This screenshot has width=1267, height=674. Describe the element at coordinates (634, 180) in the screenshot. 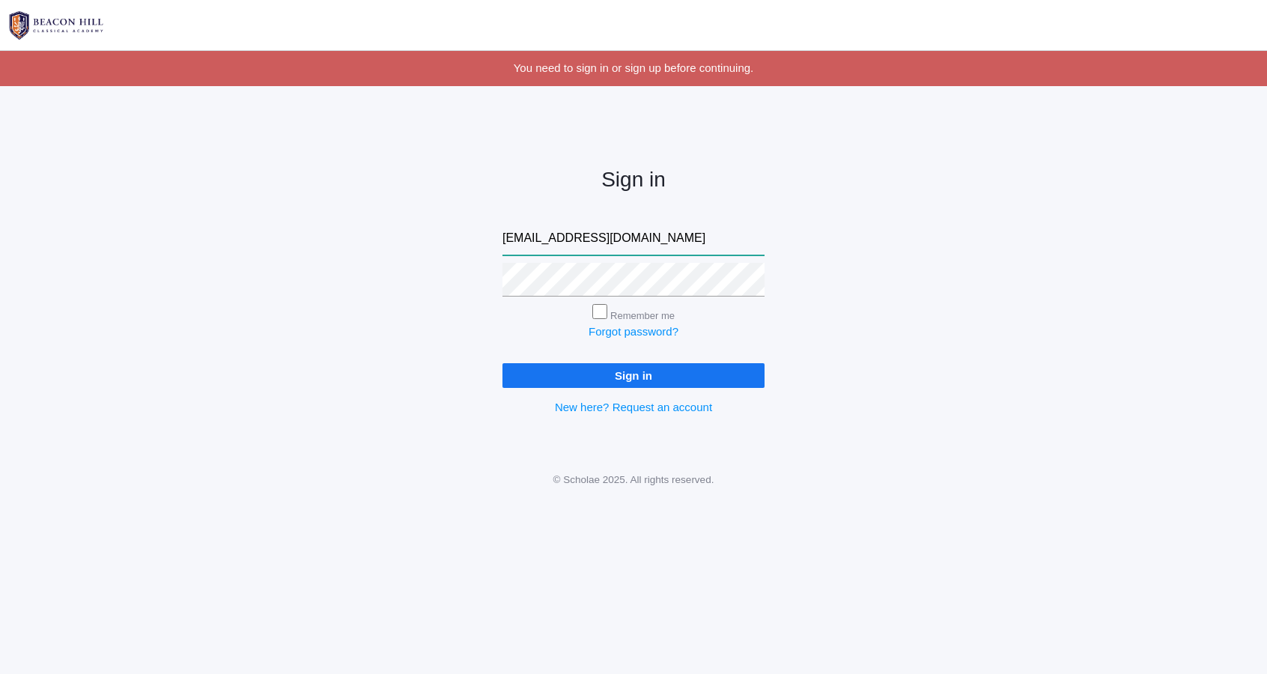

I see `h2: Sign in` at that location.